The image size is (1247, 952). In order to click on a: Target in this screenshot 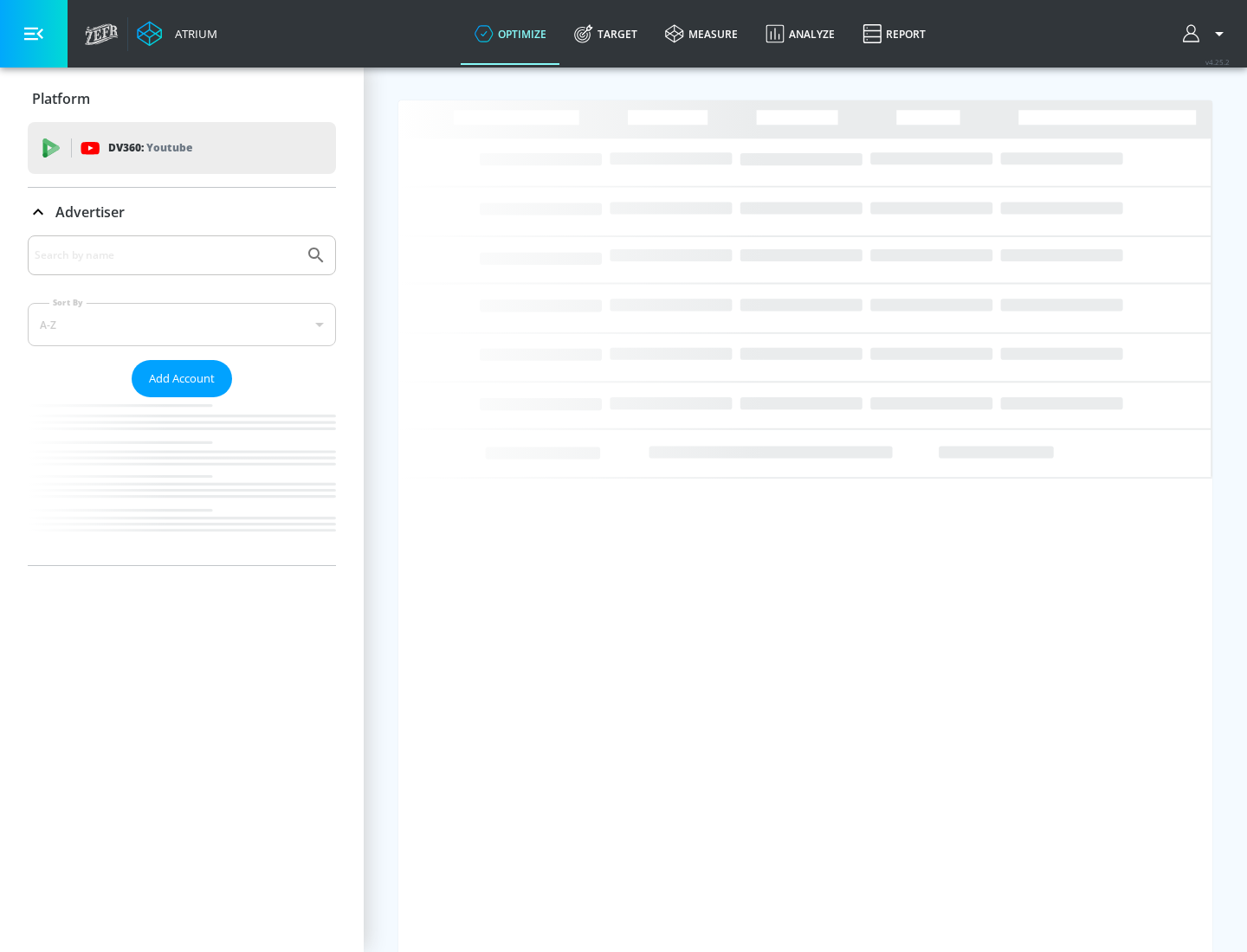, I will do `click(605, 34)`.